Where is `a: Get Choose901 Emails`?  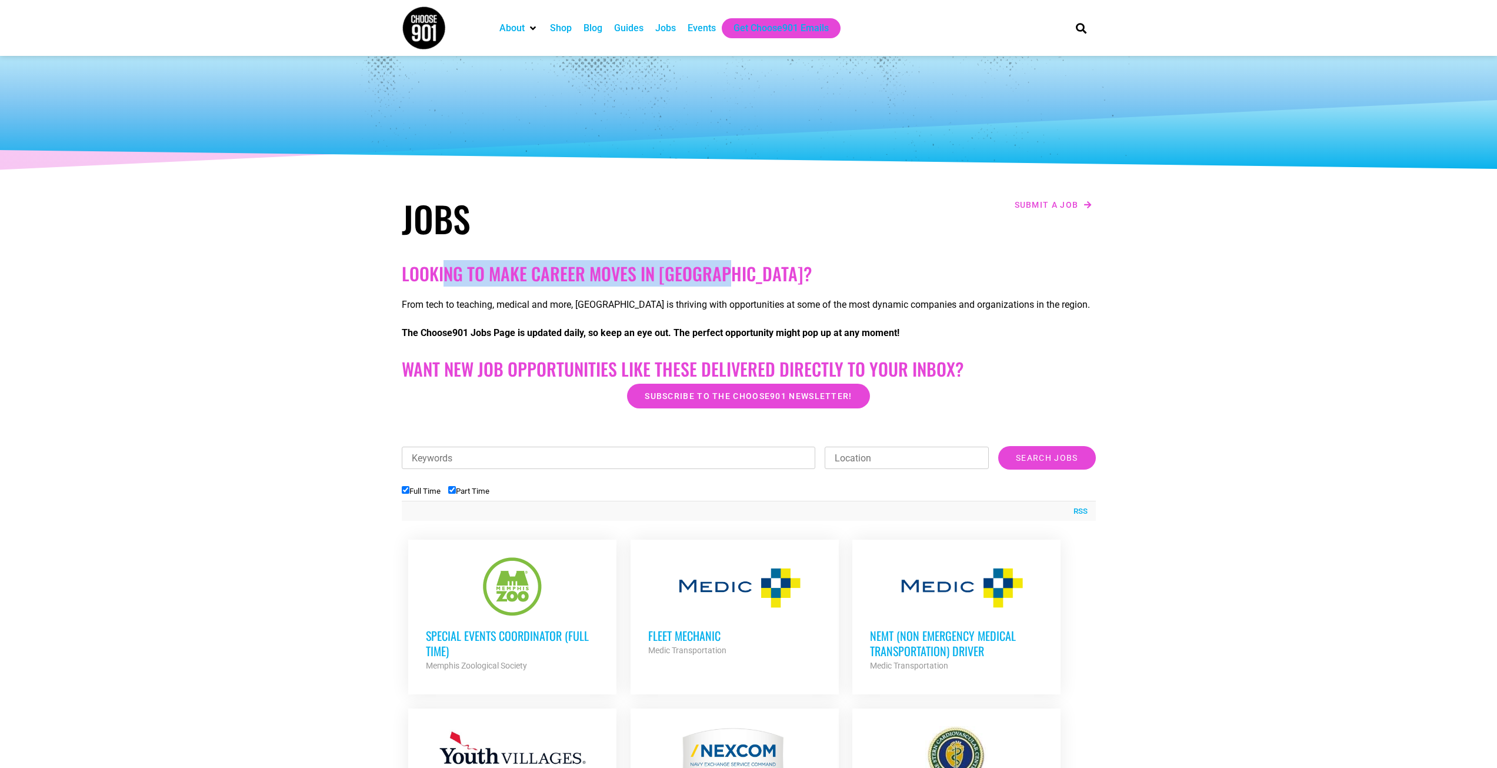 a: Get Choose901 Emails is located at coordinates (781, 28).